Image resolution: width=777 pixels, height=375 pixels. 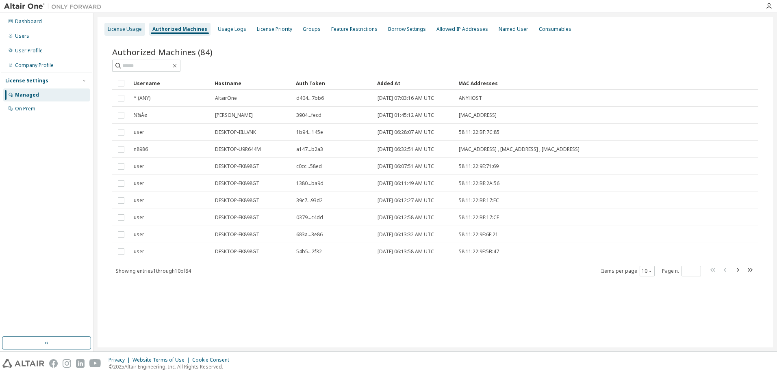 I want to click on span: 54b5...2f32, so click(x=309, y=252).